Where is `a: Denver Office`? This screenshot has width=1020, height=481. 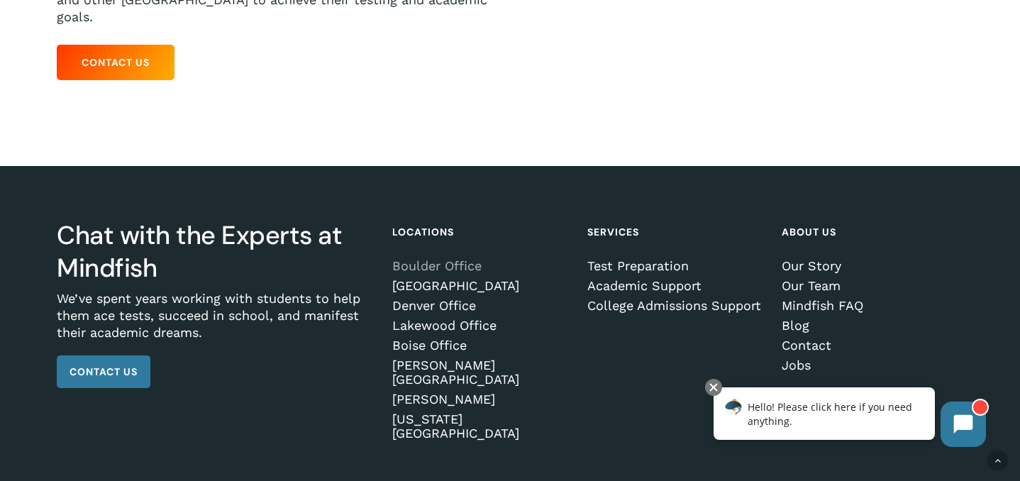
a: Denver Office is located at coordinates (480, 306).